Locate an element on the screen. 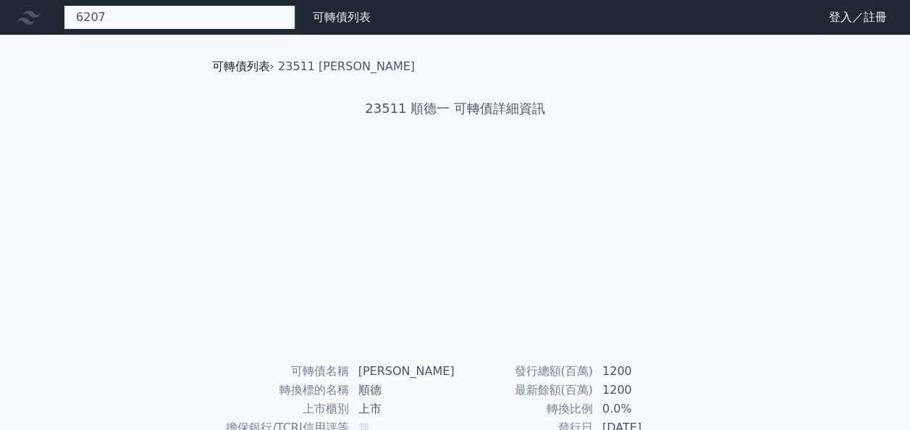 This screenshot has height=430, width=910. td: 0.0% is located at coordinates (643, 409).